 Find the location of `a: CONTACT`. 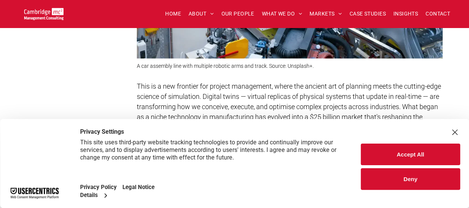

a: CONTACT is located at coordinates (438, 14).